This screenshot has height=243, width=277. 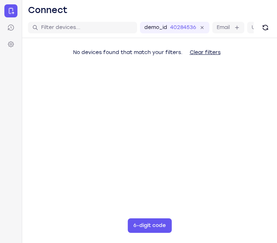 I want to click on span: No devices found that match your filters., so click(x=128, y=52).